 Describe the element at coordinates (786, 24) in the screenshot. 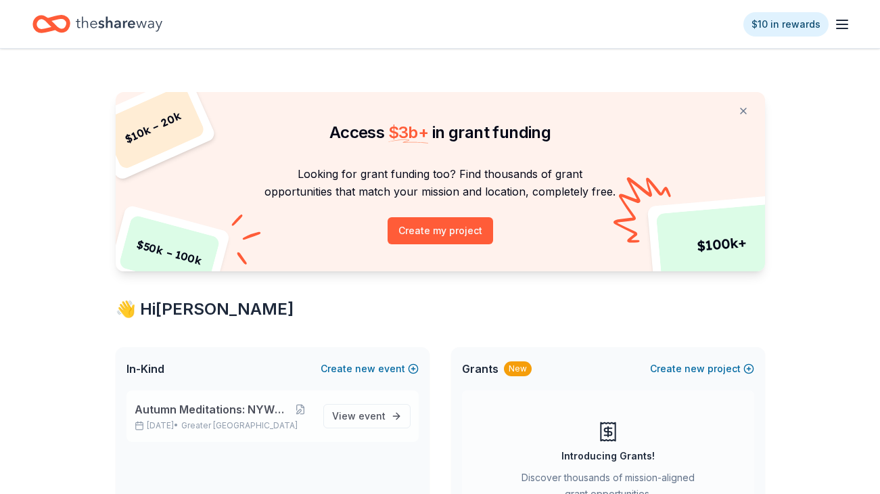

I see `a: $10 in rewards` at that location.